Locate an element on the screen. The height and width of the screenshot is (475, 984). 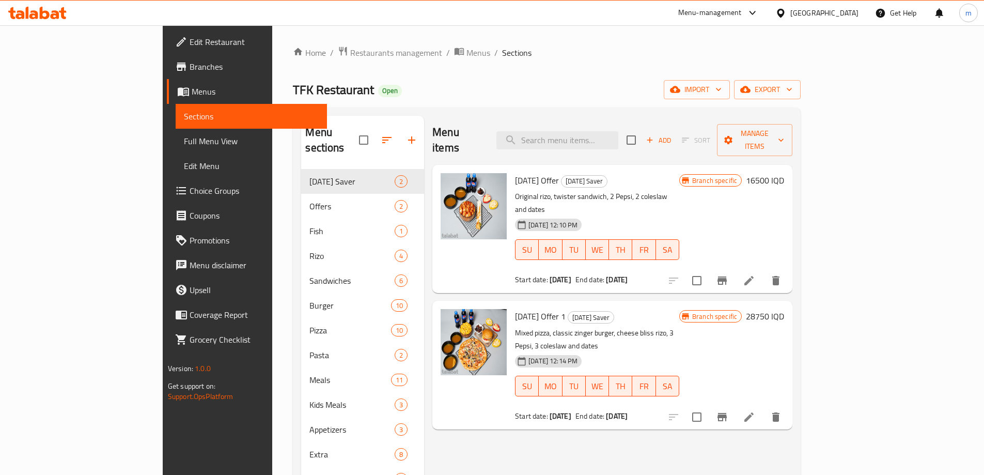
a: Coupons is located at coordinates (247, 215).